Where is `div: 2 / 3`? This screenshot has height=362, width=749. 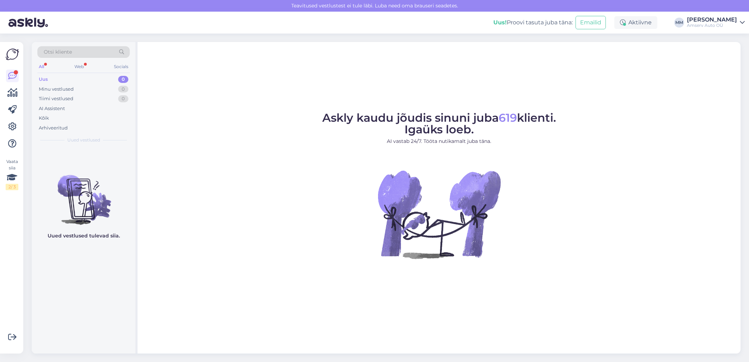
div: 2 / 3 is located at coordinates (12, 187).